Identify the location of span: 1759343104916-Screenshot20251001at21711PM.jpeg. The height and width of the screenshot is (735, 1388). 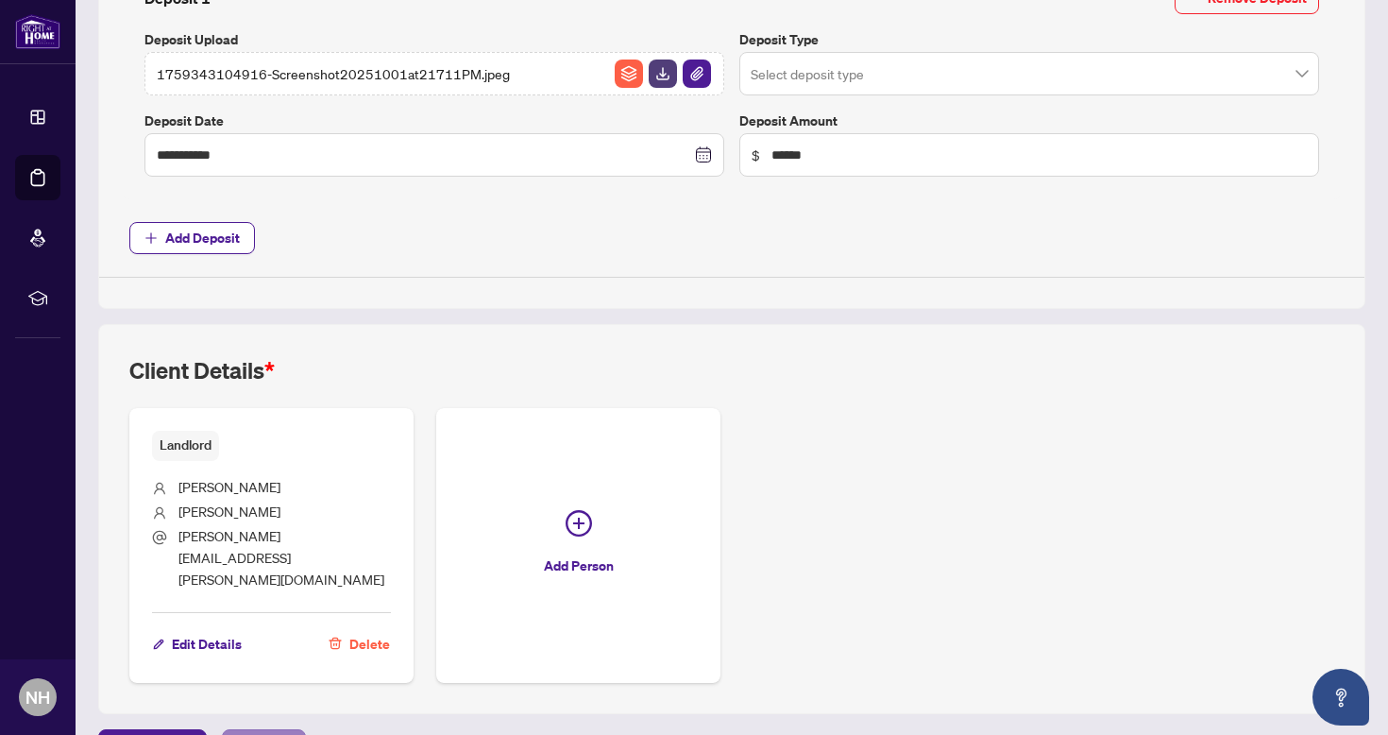
(333, 74).